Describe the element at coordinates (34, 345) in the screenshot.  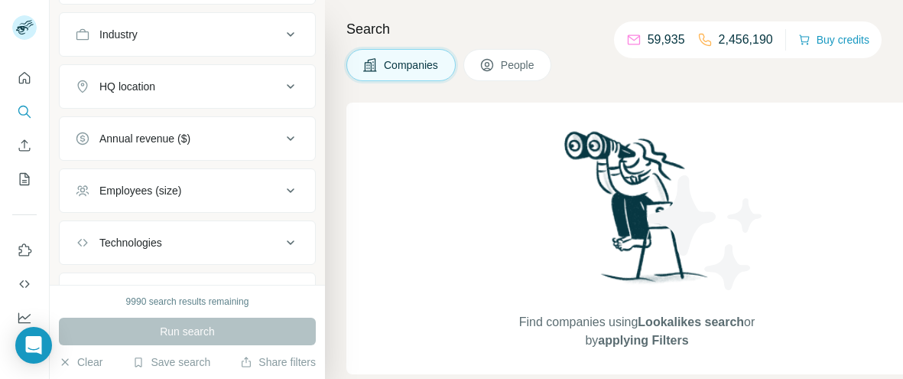
I see `div: Open Intercom Messenger` at that location.